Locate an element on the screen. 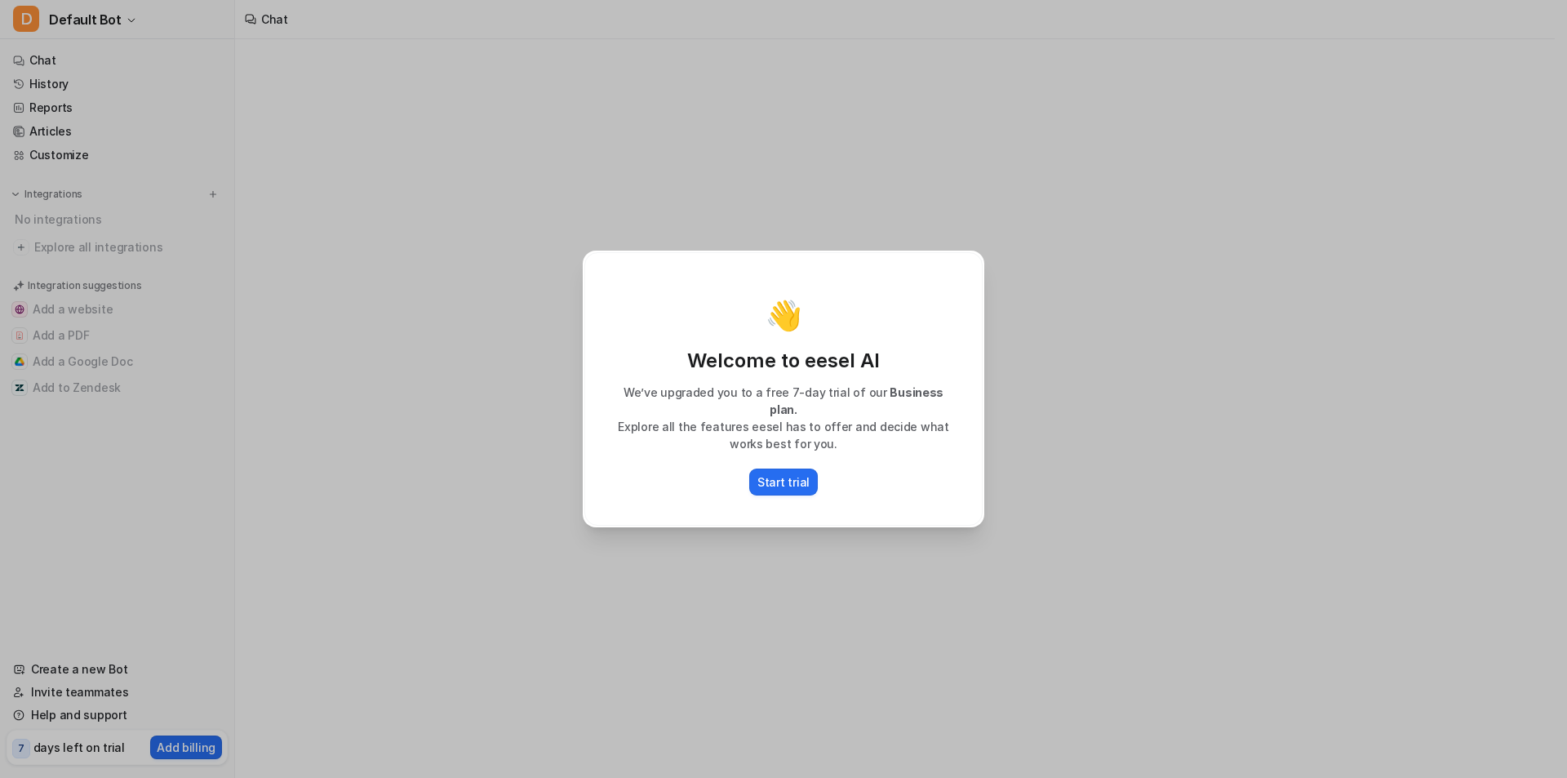 The image size is (1567, 778). p: Start trial is located at coordinates (783, 481).